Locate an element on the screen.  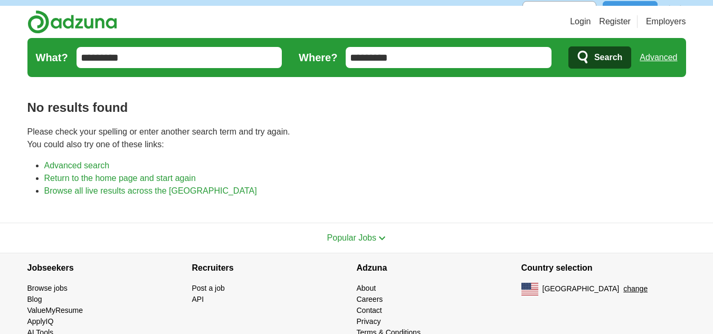
a: Register is located at coordinates (615, 22).